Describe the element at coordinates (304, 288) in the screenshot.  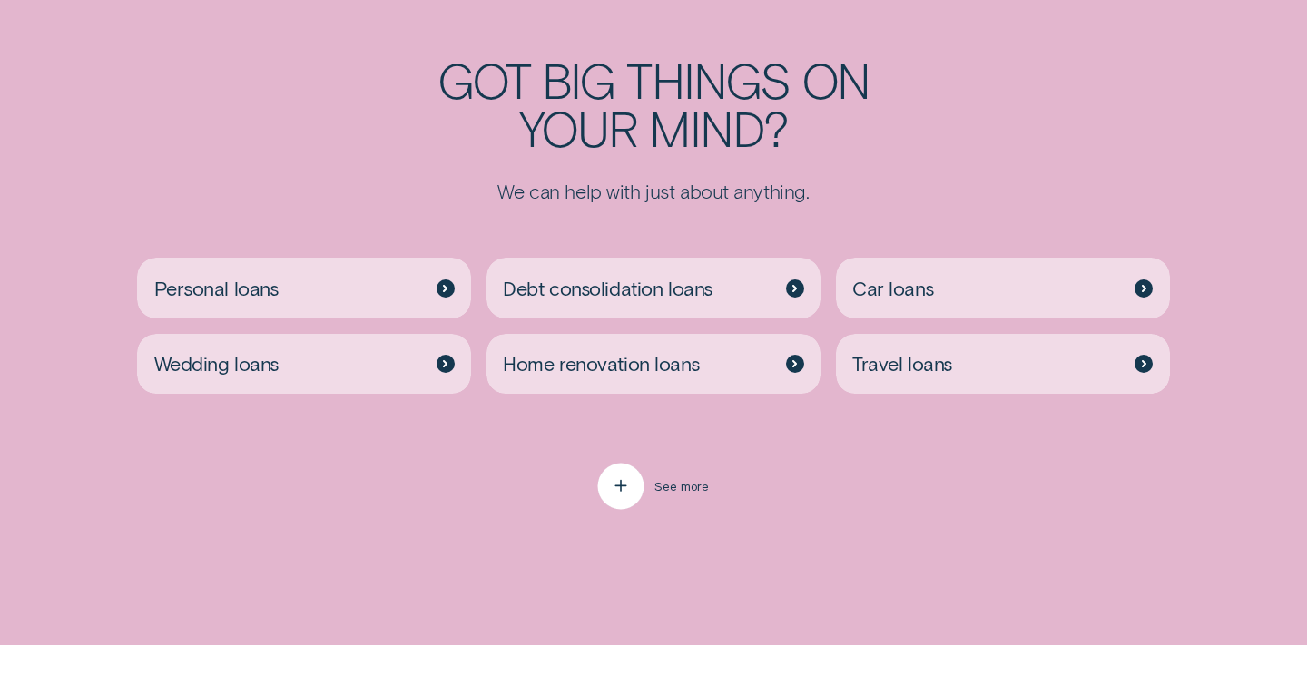
I see `a: Personal loans` at that location.